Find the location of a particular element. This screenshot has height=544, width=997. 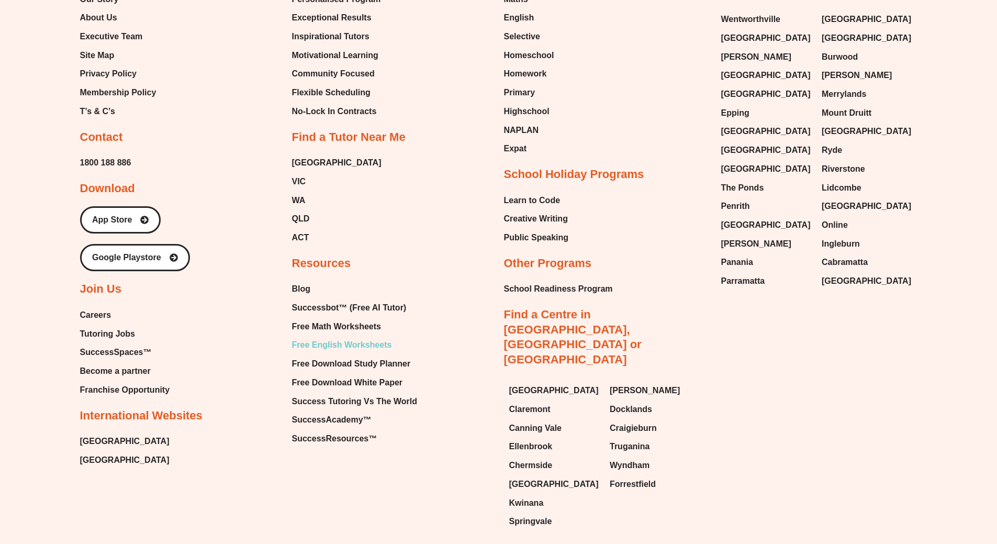

a: Privacy Policy is located at coordinates (118, 74).